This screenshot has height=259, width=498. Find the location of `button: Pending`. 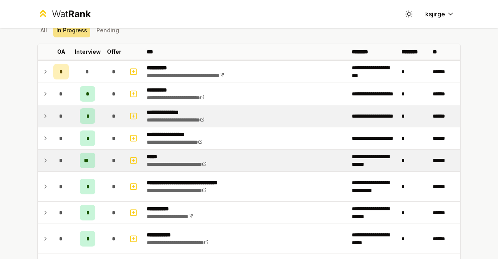

button: Pending is located at coordinates (108, 30).